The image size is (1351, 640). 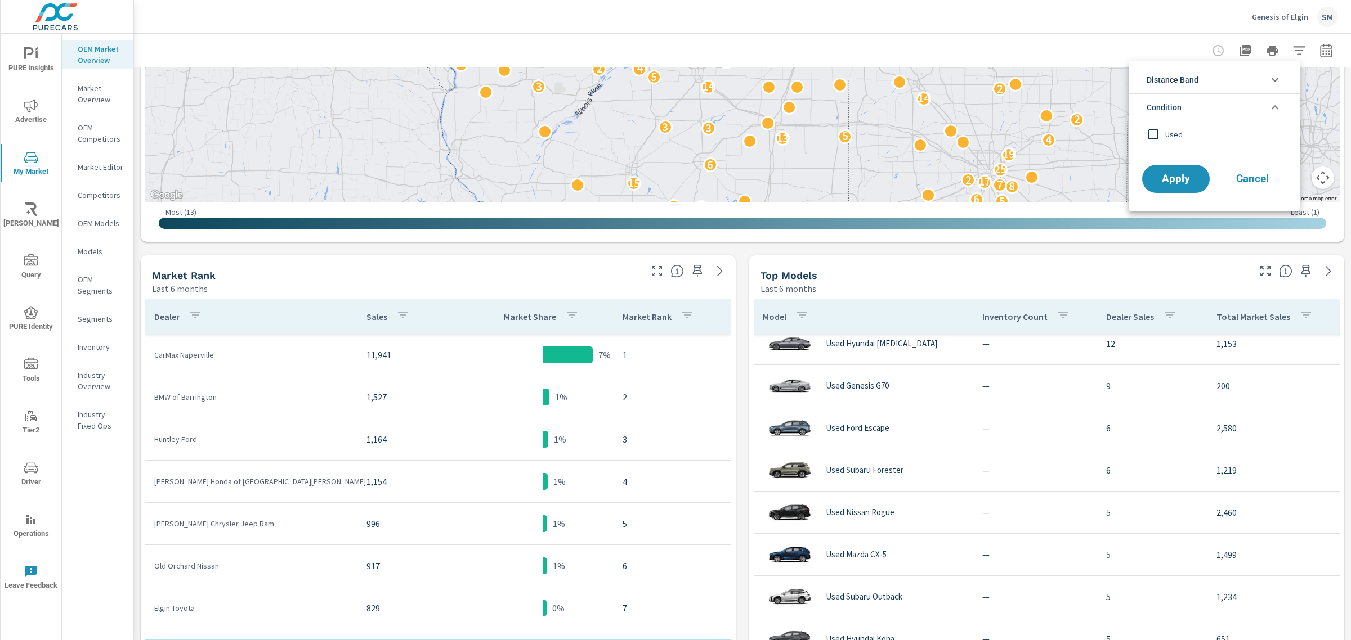 What do you see at coordinates (1252, 179) in the screenshot?
I see `button: Cancel` at bounding box center [1252, 179].